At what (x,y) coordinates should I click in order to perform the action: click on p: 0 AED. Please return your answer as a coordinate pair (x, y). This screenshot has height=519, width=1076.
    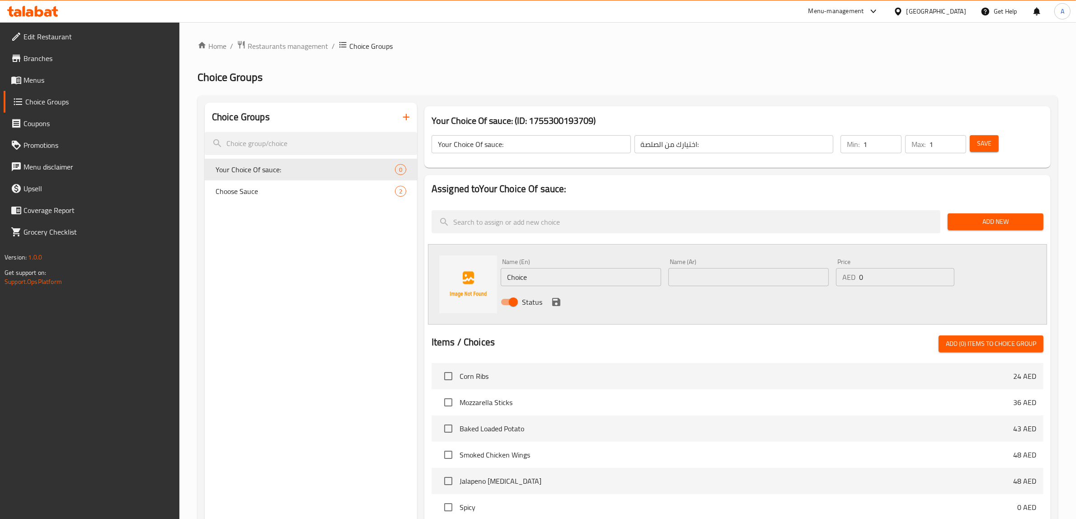
    Looking at the image, I should click on (1027, 507).